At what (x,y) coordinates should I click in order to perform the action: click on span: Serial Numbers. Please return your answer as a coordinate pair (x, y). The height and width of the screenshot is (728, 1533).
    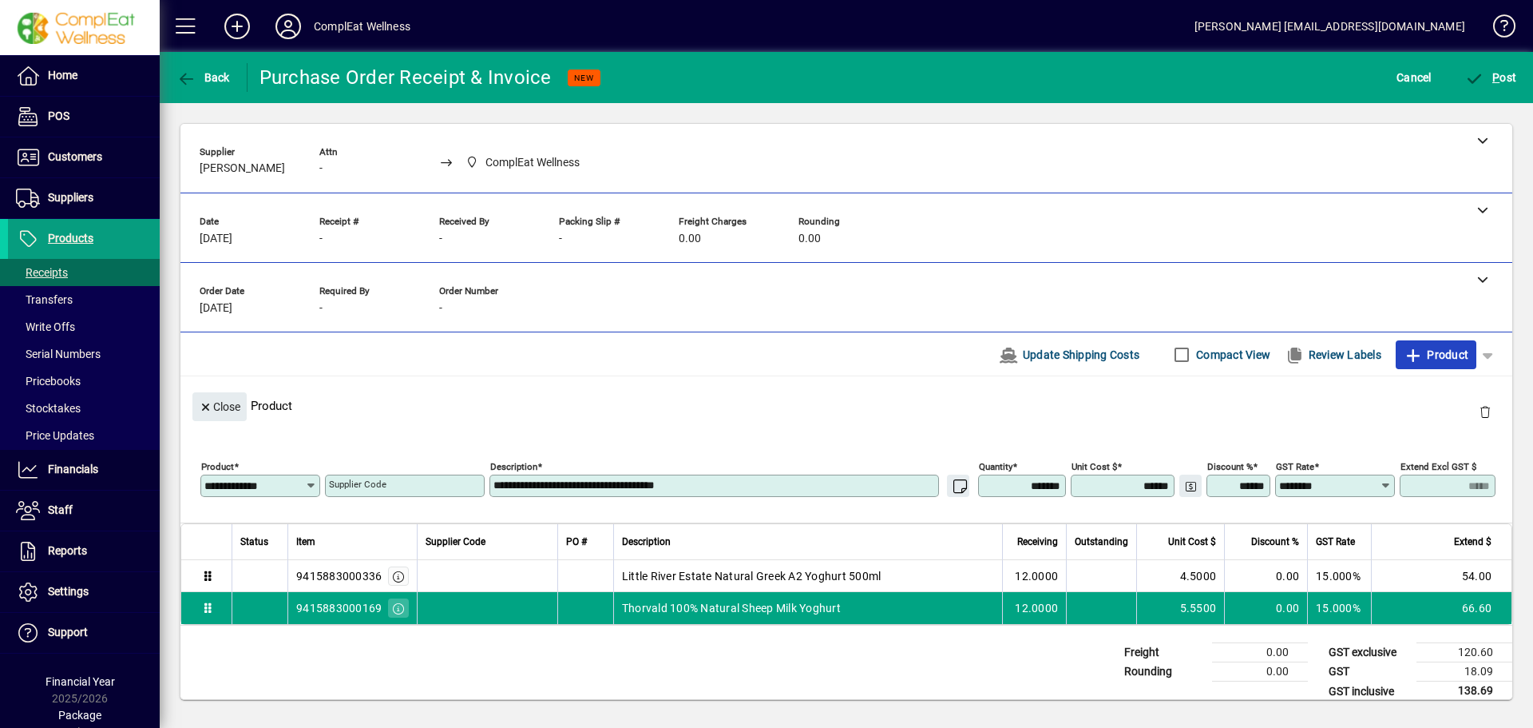
    Looking at the image, I should click on (58, 354).